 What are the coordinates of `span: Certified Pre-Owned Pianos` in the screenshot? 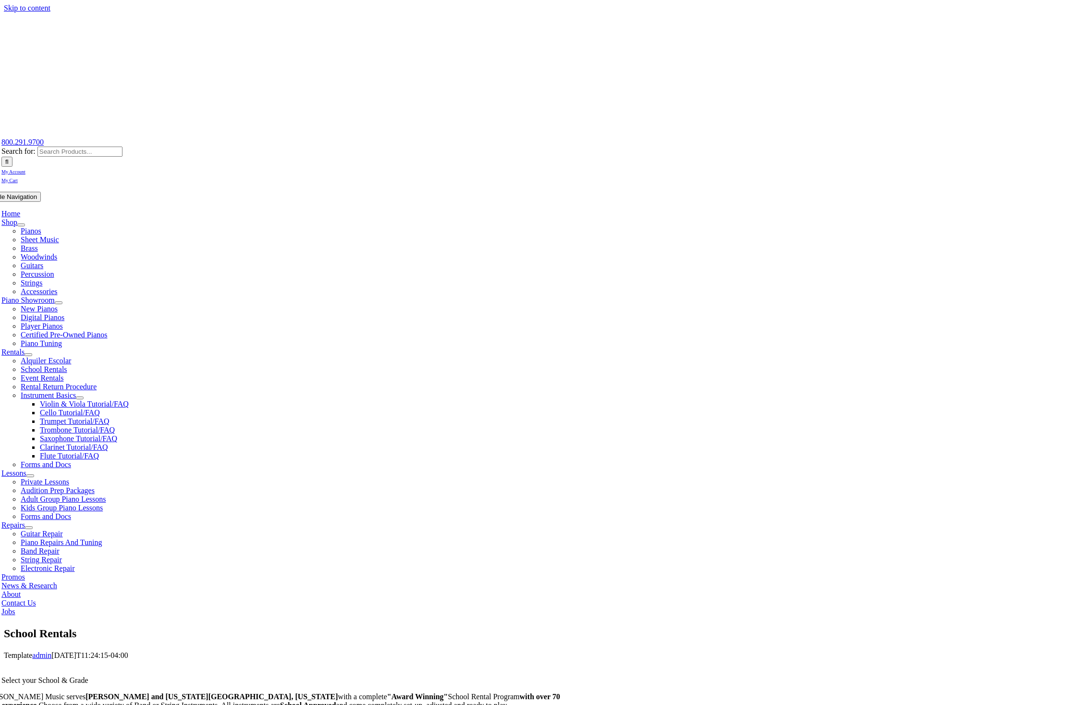 It's located at (64, 334).